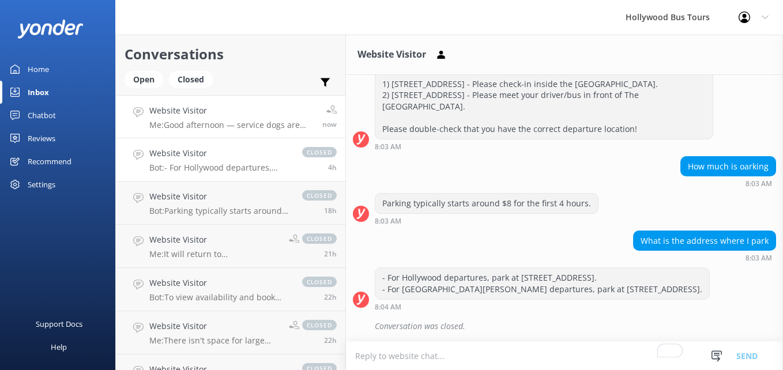  I want to click on span: Sep 20 2025 02:23pm (UTC -07:00) America/Tijuana, so click(330, 340).